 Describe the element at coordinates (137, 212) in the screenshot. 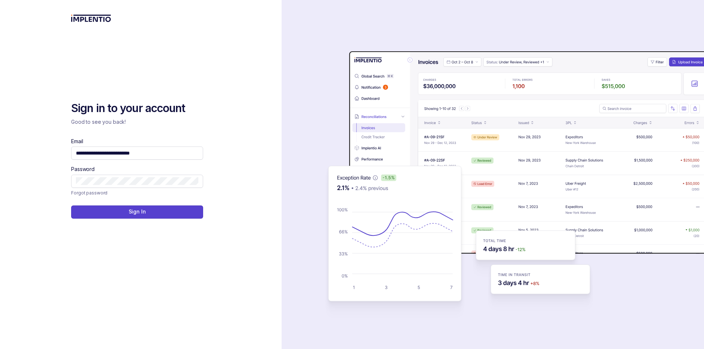

I see `p: Sign In` at that location.